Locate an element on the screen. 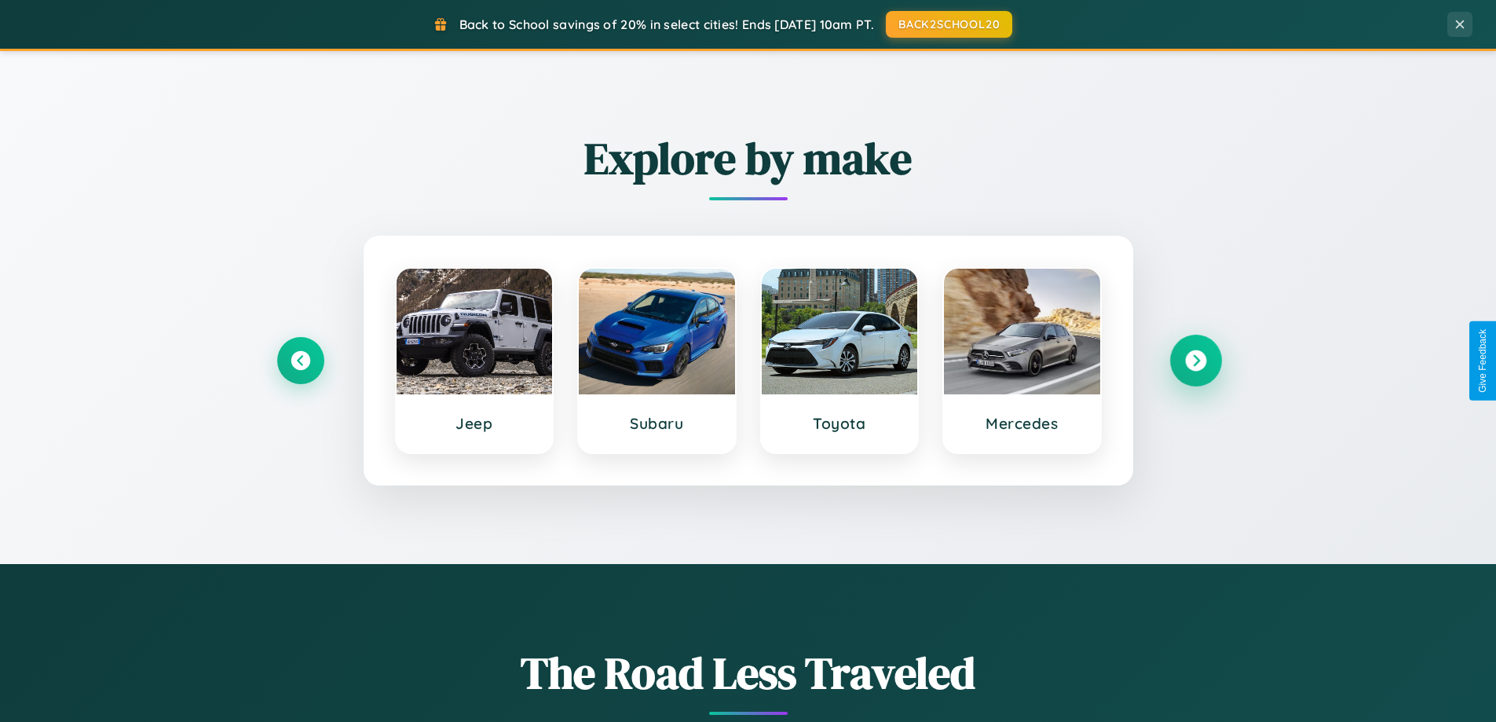 Image resolution: width=1496 pixels, height=722 pixels. h3: Subaru is located at coordinates (656, 423).